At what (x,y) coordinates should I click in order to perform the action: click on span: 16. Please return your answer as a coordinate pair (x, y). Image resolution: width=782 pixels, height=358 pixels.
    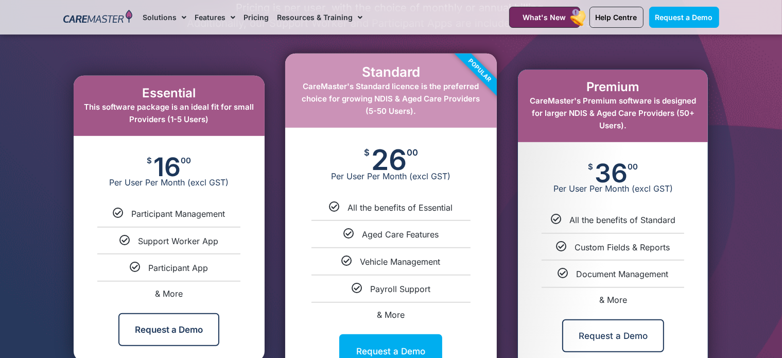
    Looking at the image, I should click on (167, 167).